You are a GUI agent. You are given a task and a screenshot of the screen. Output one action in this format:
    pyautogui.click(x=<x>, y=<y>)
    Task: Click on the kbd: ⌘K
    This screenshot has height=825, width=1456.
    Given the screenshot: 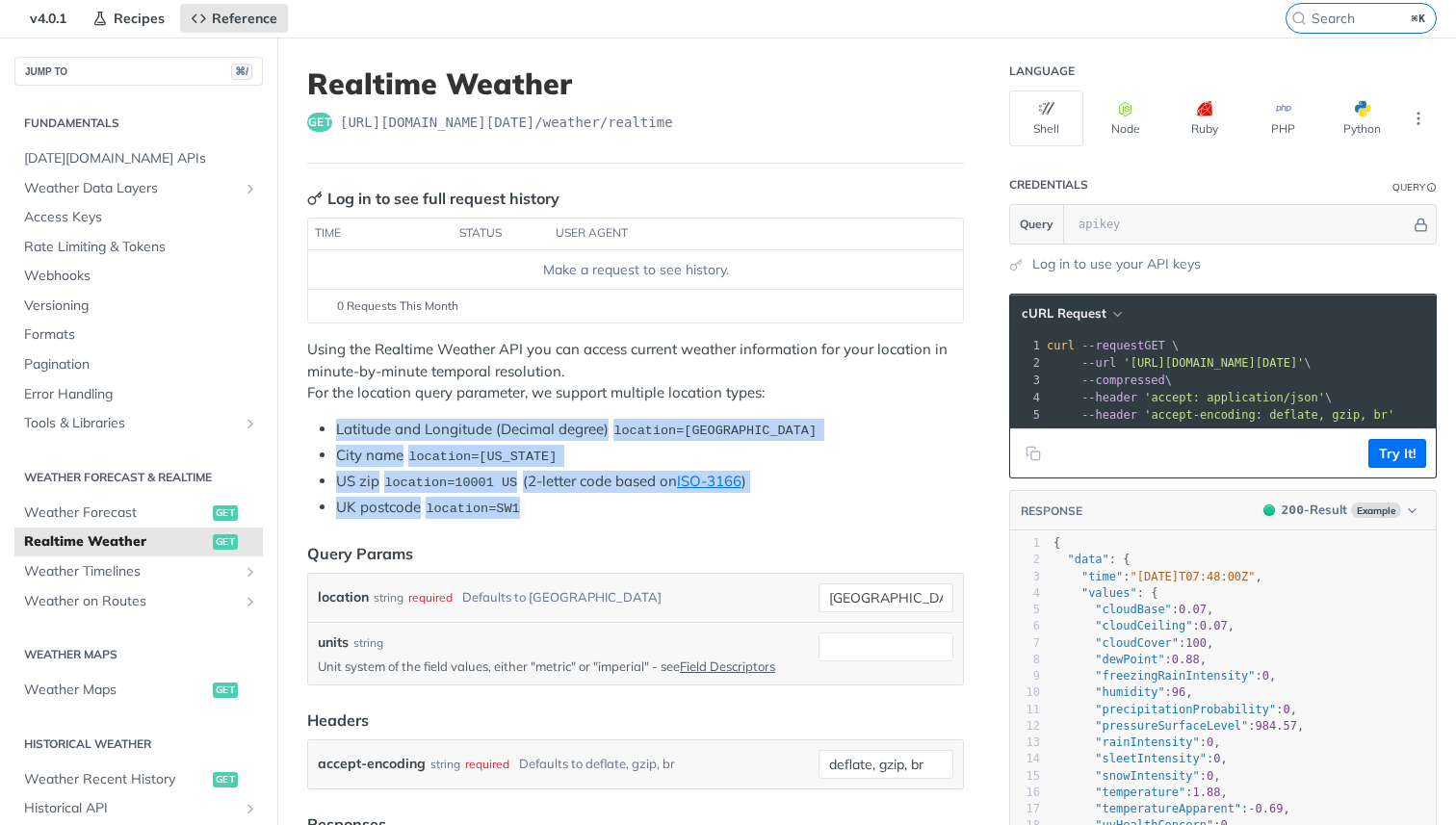 What is the action you would take?
    pyautogui.click(x=1418, y=18)
    